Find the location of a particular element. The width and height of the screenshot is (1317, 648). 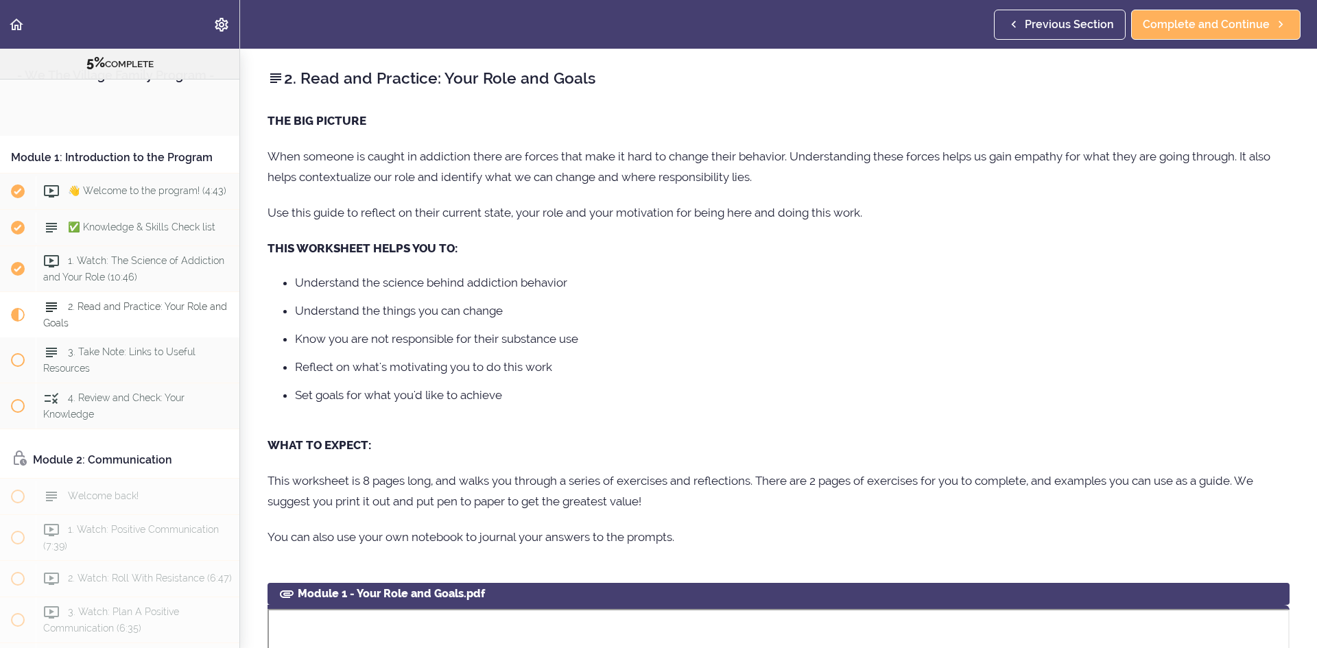

span: 5% is located at coordinates (95, 62).